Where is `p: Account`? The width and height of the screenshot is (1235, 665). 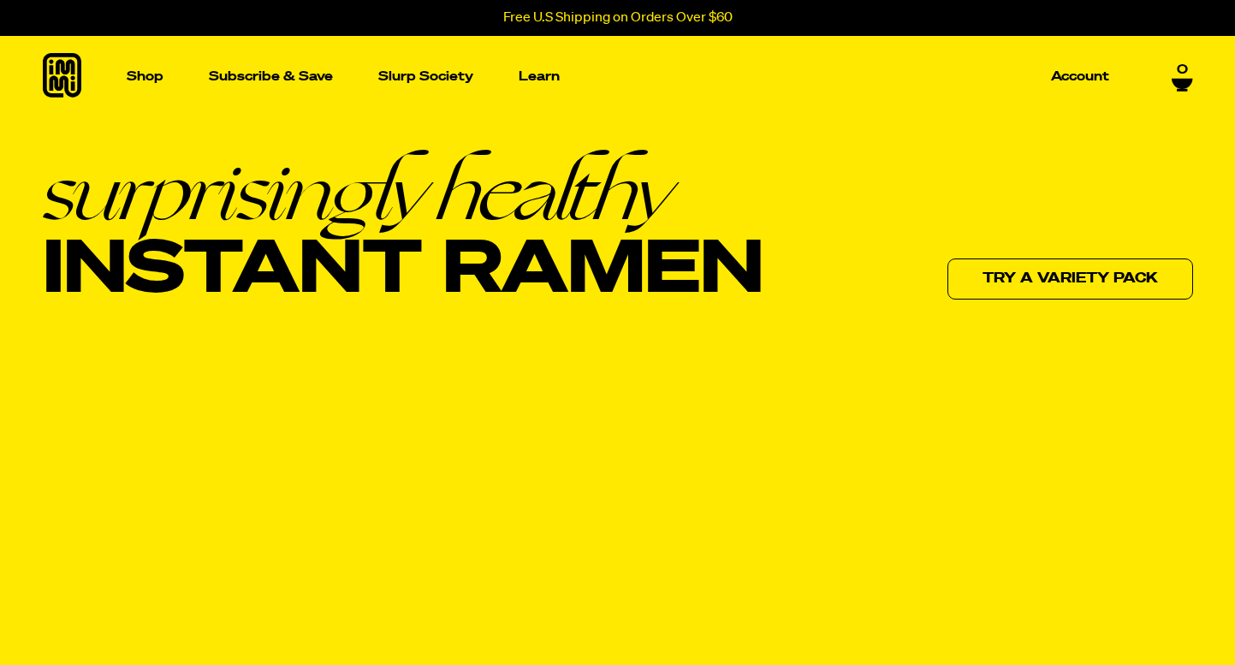
p: Account is located at coordinates (1080, 76).